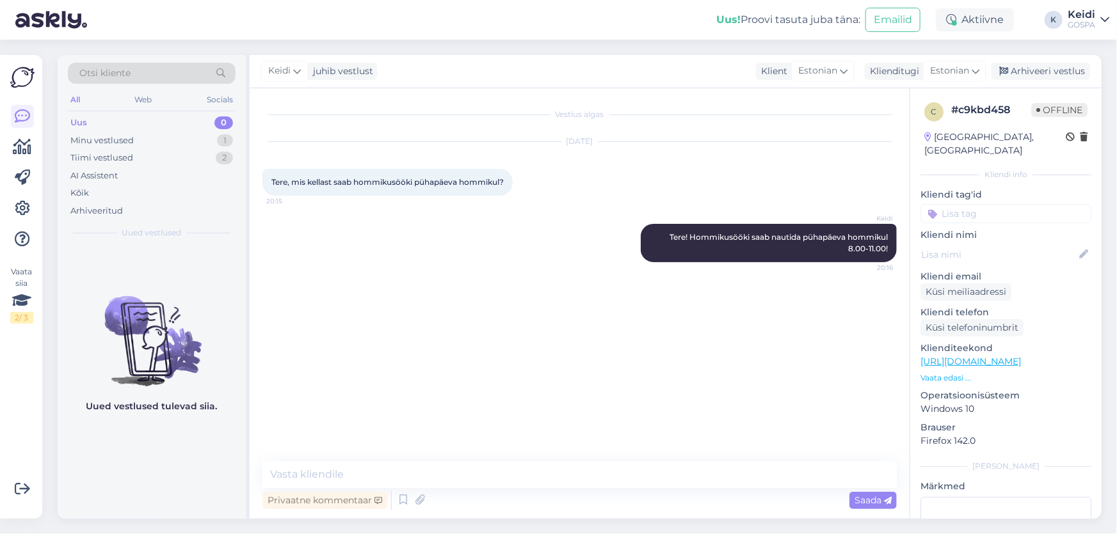  I want to click on div: 2, so click(224, 158).